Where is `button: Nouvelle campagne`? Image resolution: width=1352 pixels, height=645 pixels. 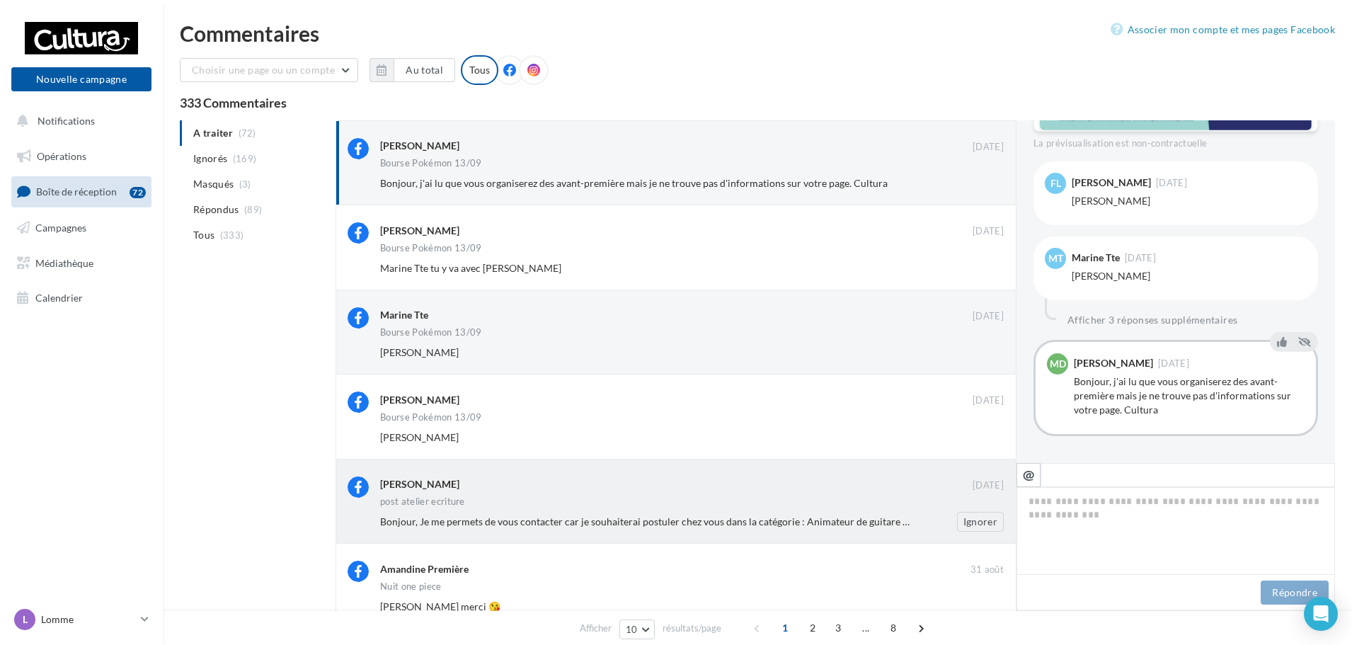
button: Nouvelle campagne is located at coordinates (81, 79).